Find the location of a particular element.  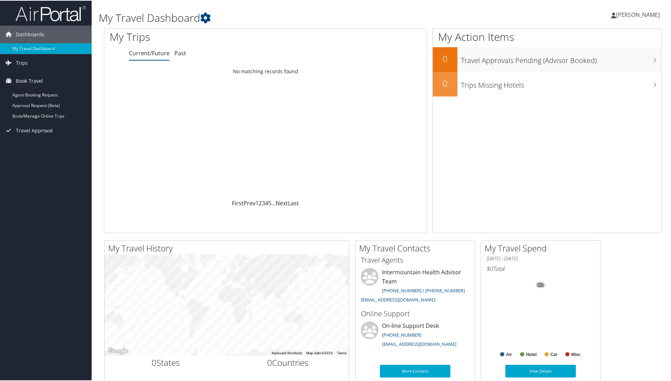

img: Google is located at coordinates (118, 351).